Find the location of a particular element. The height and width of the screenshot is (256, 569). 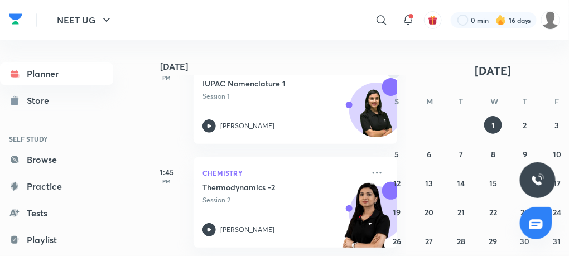

abbr: October 14, 2025 is located at coordinates (462, 183).